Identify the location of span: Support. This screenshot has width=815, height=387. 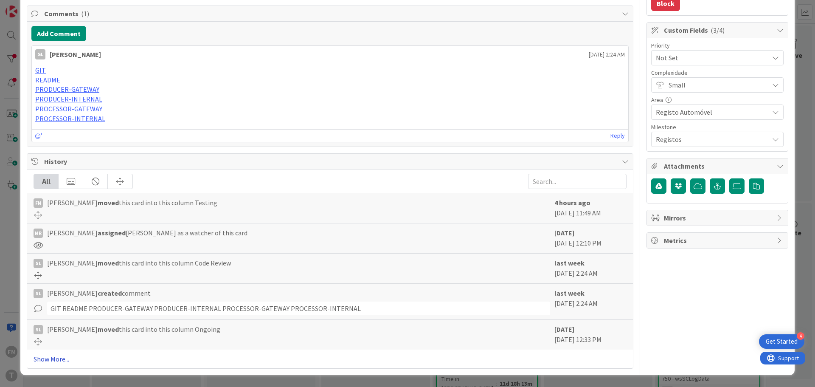
(28, 6).